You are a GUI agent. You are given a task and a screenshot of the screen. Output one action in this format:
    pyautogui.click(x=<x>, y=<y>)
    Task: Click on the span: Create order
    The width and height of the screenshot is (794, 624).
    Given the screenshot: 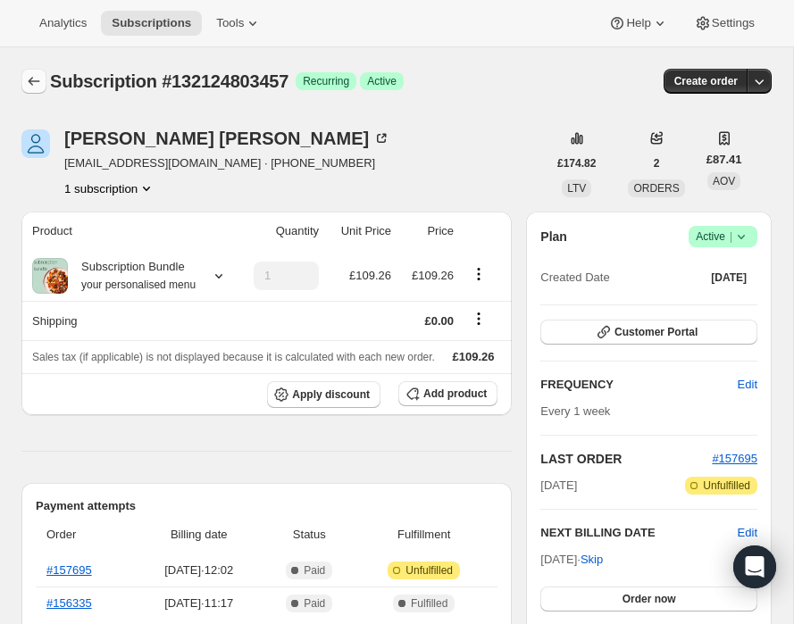 What is the action you would take?
    pyautogui.click(x=706, y=81)
    